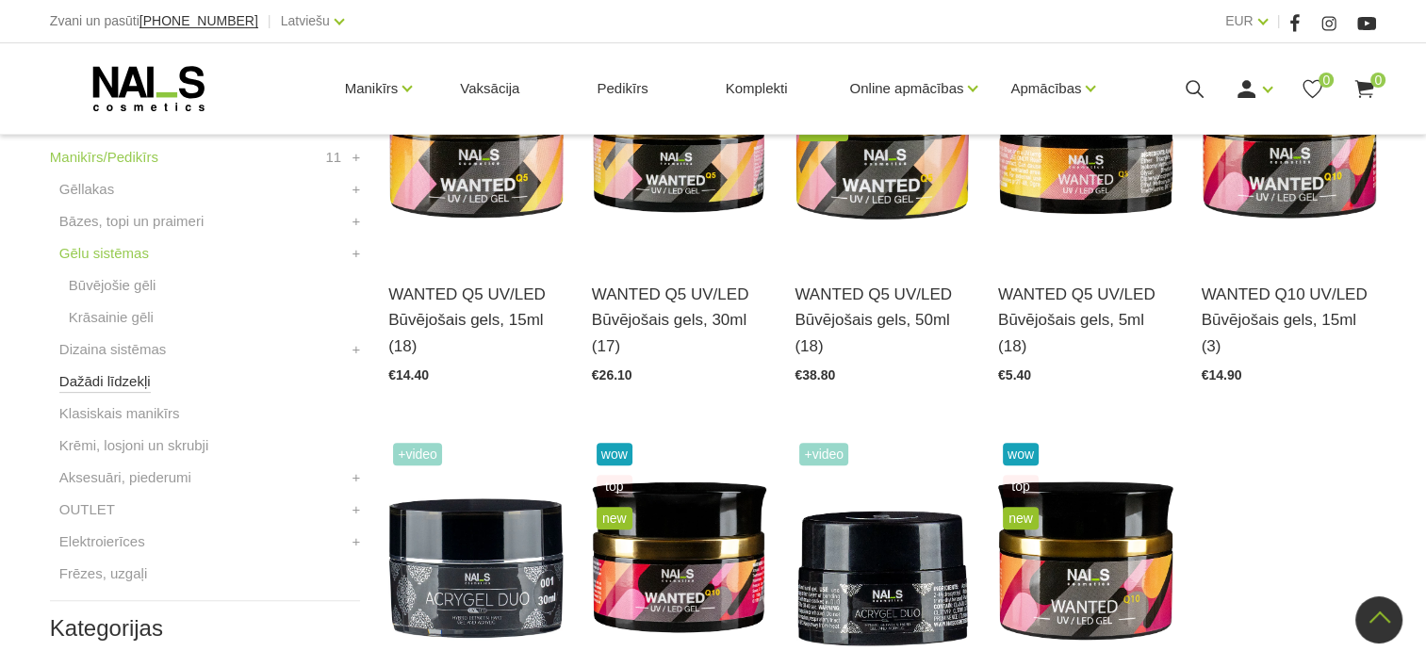 Image resolution: width=1426 pixels, height=667 pixels. Describe the element at coordinates (1086, 320) in the screenshot. I see `a: WANTED Q5 UV/LED Būvējošais gels, 5ml (18)` at that location.